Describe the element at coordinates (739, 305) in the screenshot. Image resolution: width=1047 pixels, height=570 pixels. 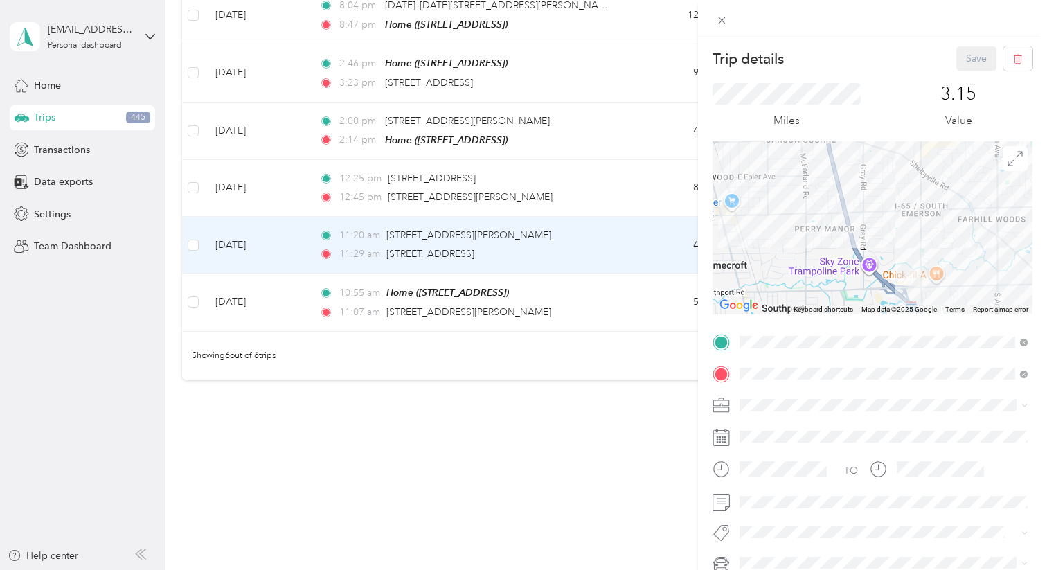
I see `img: Google` at that location.